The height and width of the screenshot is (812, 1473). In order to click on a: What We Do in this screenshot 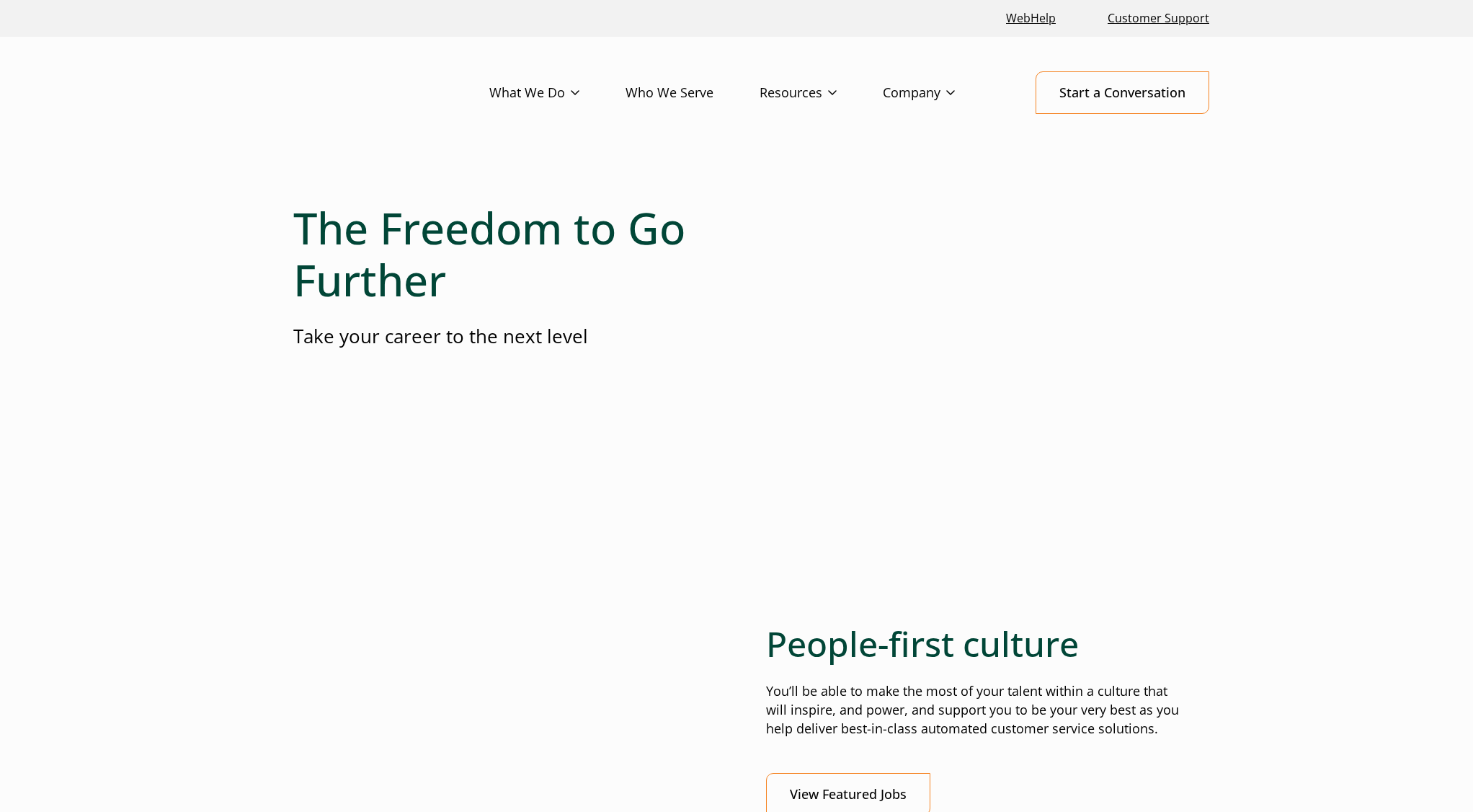, I will do `click(557, 93)`.